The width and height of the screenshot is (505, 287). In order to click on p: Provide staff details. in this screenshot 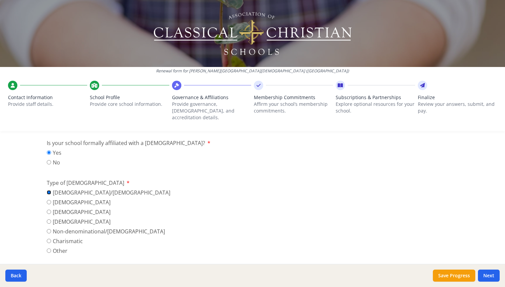, I will do `click(47, 104)`.